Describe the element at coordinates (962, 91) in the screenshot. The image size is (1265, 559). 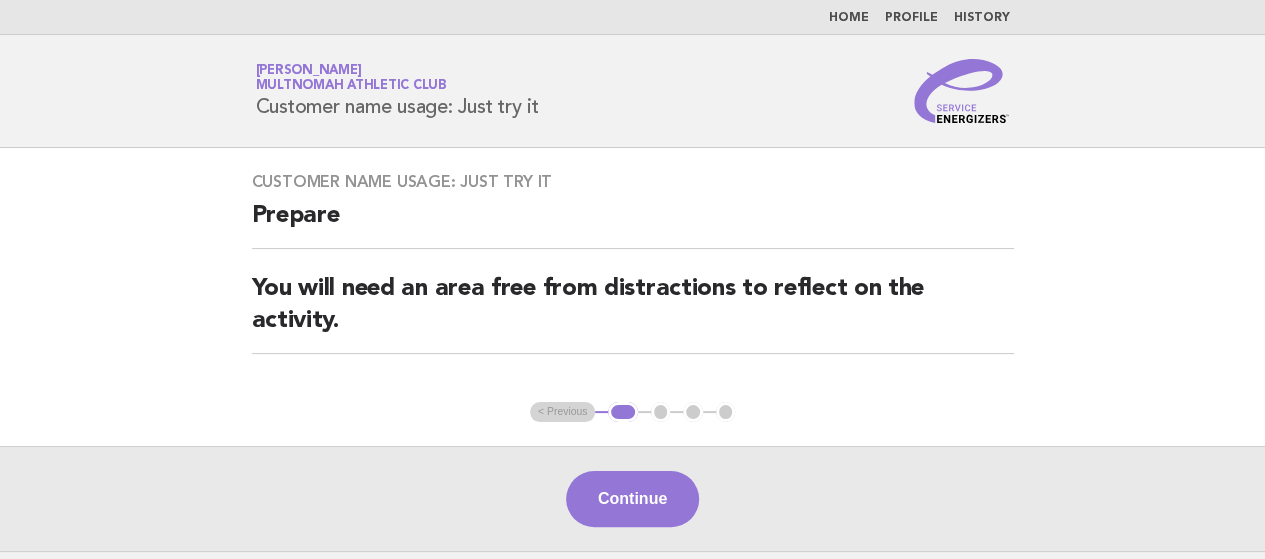
I see `img: Service Energizers` at that location.